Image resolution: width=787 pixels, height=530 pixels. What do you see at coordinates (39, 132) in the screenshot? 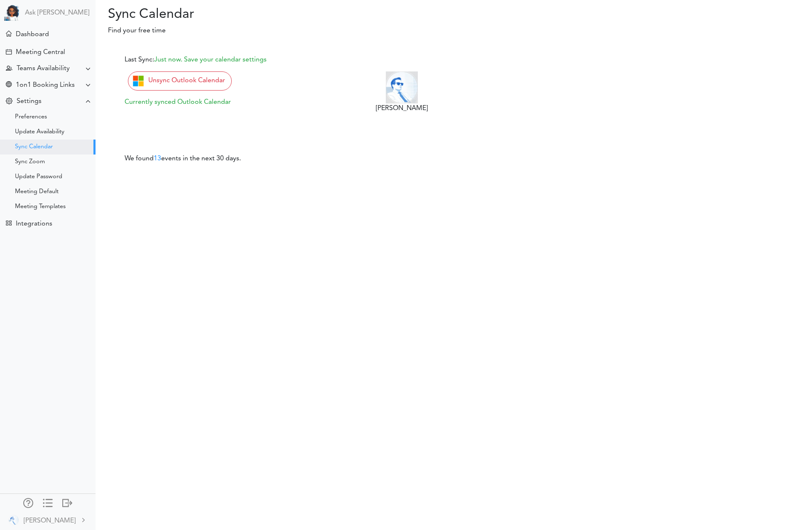
I see `div: Update Availability` at bounding box center [39, 132].